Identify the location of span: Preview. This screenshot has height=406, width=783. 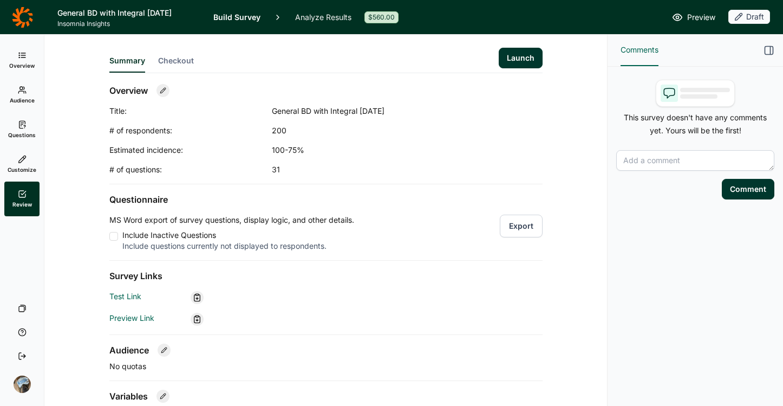
(702, 17).